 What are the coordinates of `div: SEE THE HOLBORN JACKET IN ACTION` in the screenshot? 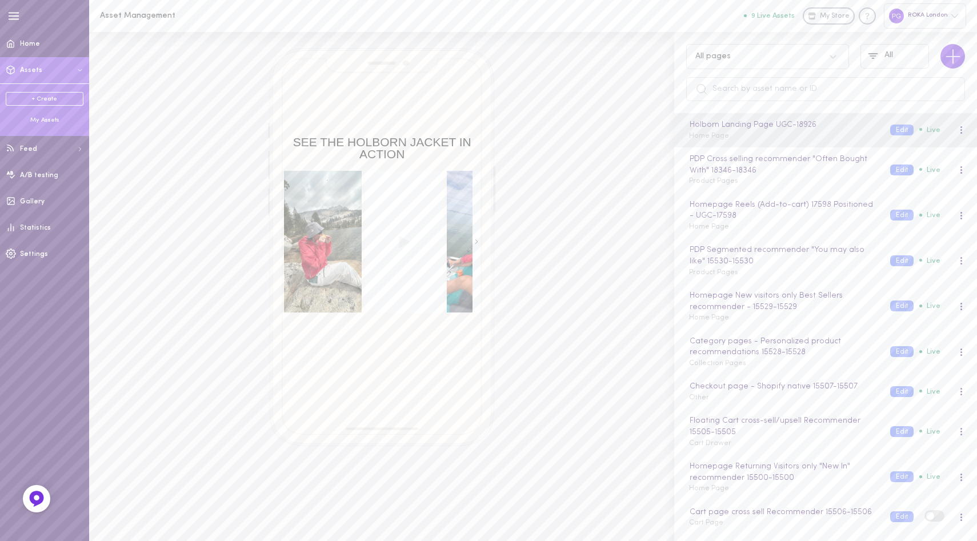 It's located at (382, 148).